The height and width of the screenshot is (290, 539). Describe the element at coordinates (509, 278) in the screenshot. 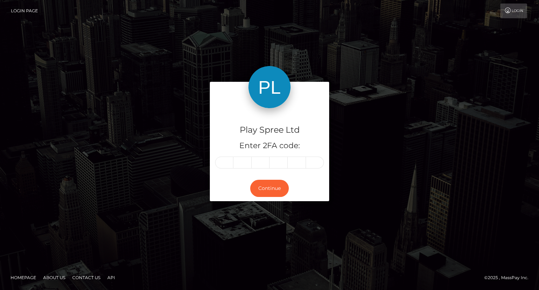

I see `div: © 2025 , MassPay Inc.` at that location.